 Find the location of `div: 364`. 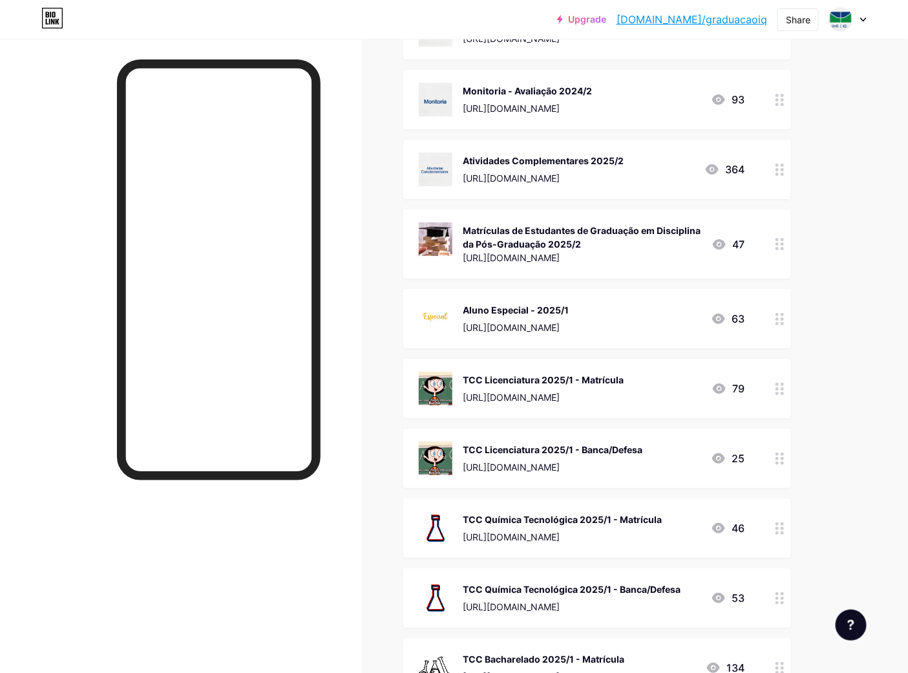

div: 364 is located at coordinates (724, 169).